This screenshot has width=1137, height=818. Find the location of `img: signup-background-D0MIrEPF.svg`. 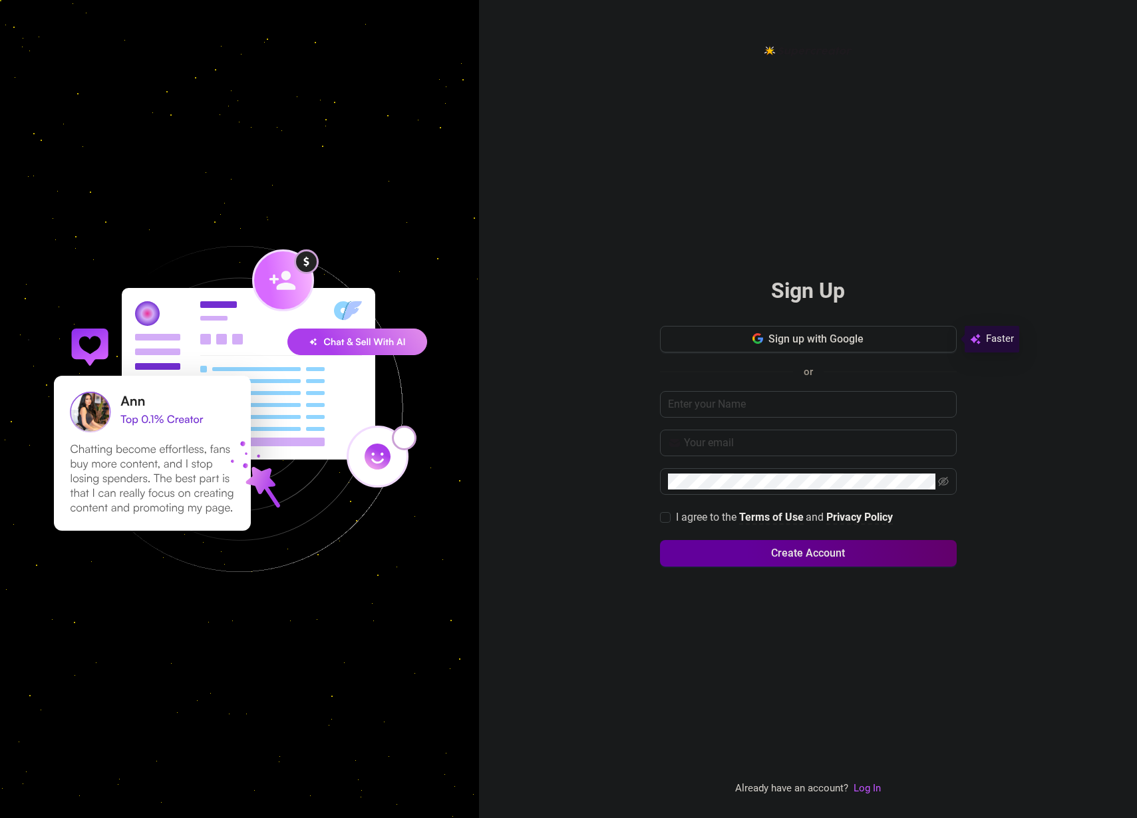

img: signup-background-D0MIrEPF.svg is located at coordinates (239, 409).